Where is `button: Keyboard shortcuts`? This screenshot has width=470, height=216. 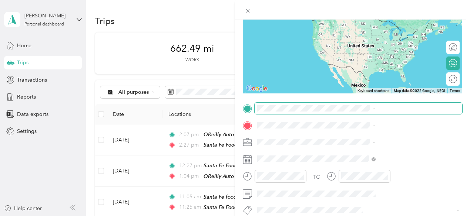 button: Keyboard shortcuts is located at coordinates (373, 91).